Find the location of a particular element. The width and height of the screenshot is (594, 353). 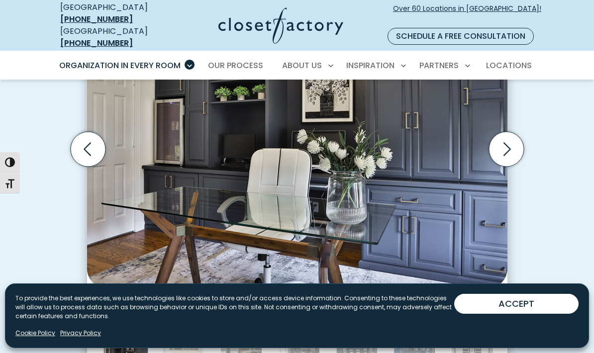

span: Inspiration is located at coordinates (370, 65).